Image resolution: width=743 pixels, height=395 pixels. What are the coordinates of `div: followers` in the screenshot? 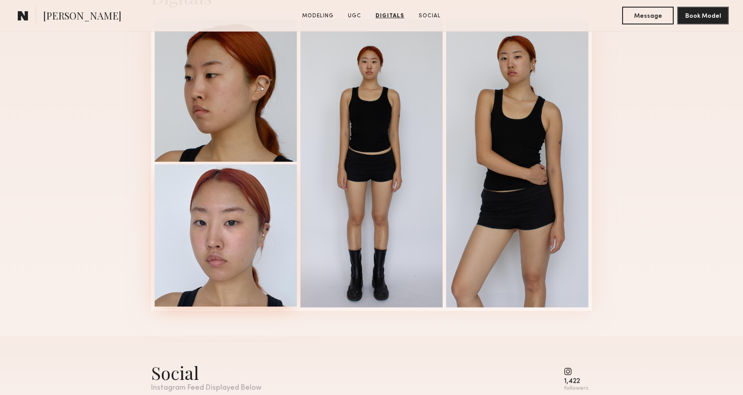 It's located at (576, 388).